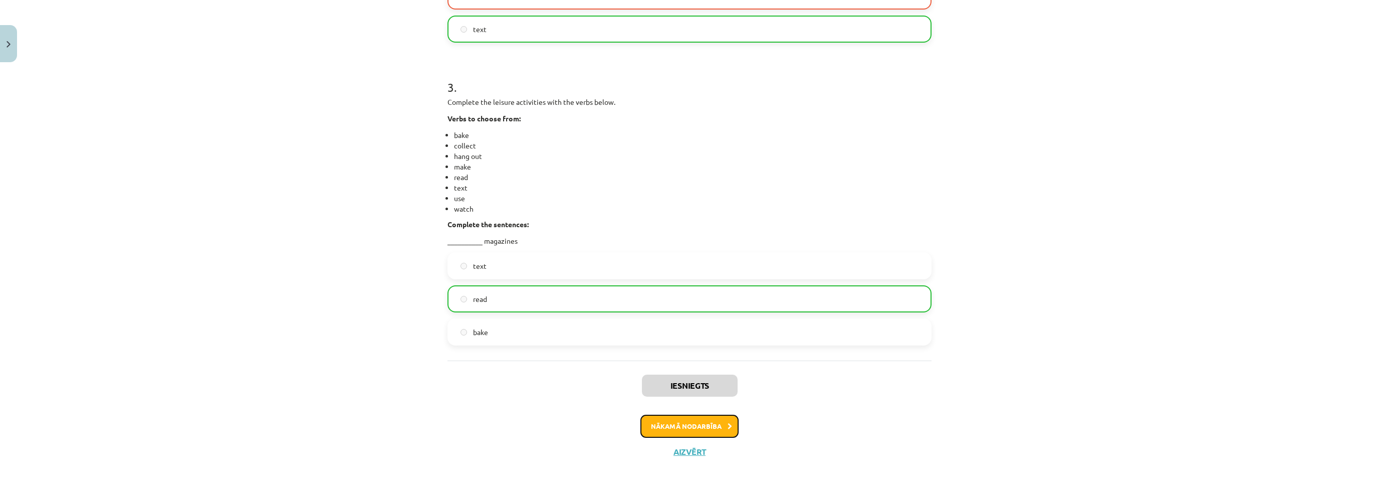 This screenshot has height=493, width=1379. Describe the element at coordinates (689, 102) in the screenshot. I see `p: Complete the leisure activities with the verbs below.` at that location.